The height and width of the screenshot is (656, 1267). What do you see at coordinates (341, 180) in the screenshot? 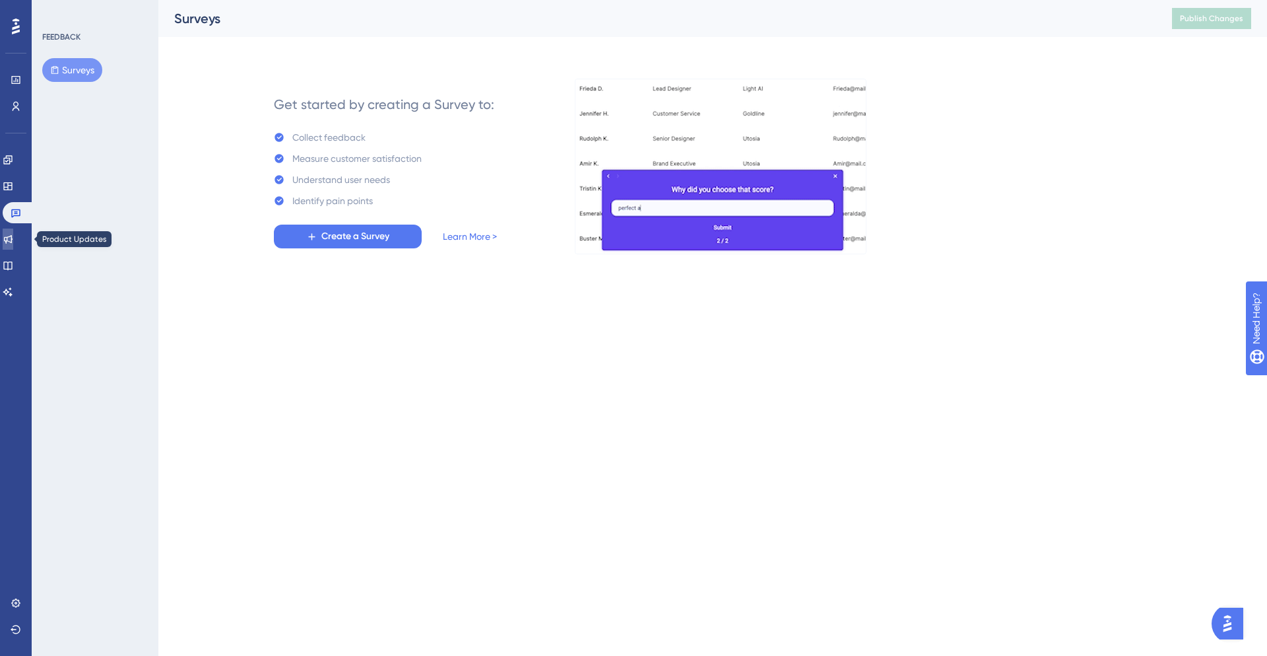
I see `div: Understand user needs` at bounding box center [341, 180].